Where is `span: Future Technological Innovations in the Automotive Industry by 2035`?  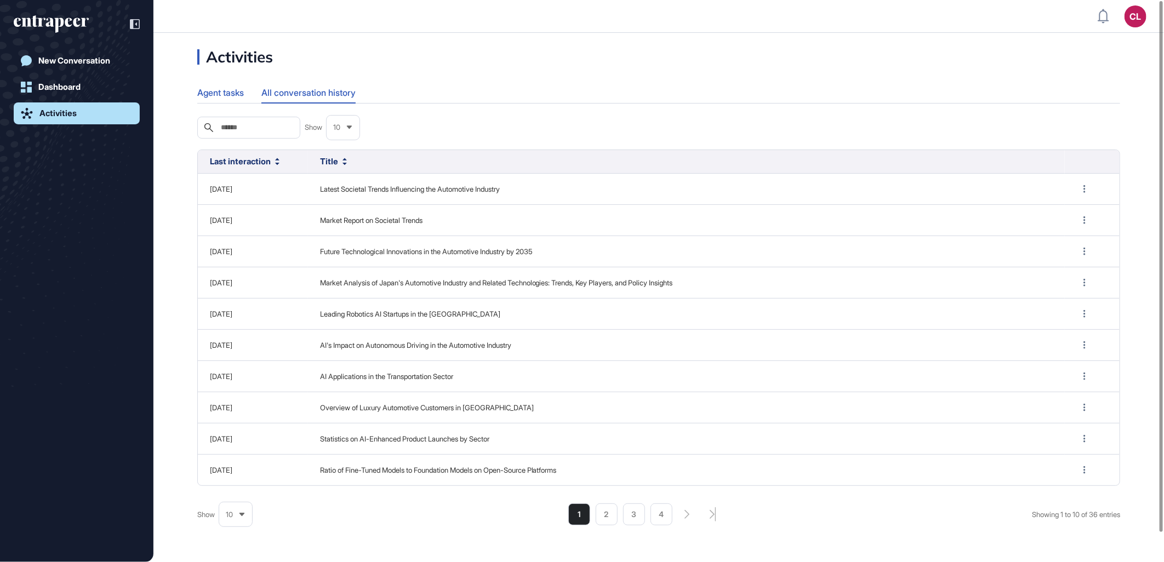
span: Future Technological Innovations in the Automotive Industry by 2035 is located at coordinates (686, 252).